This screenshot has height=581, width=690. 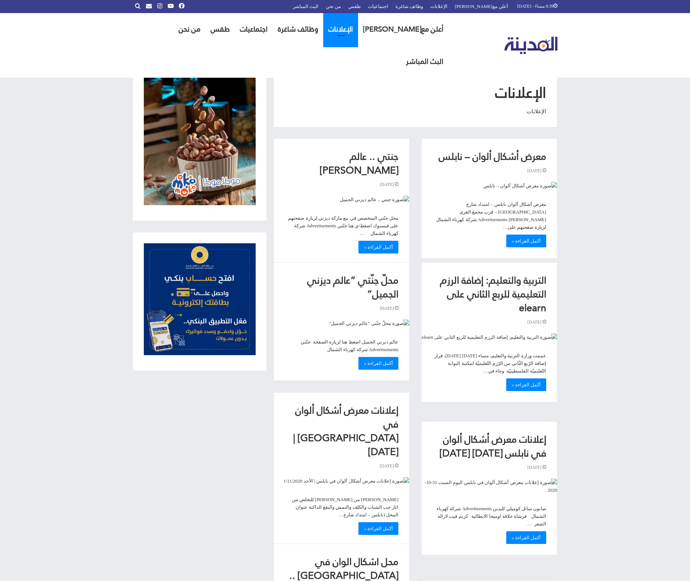 I want to click on a: طقس, so click(x=220, y=29).